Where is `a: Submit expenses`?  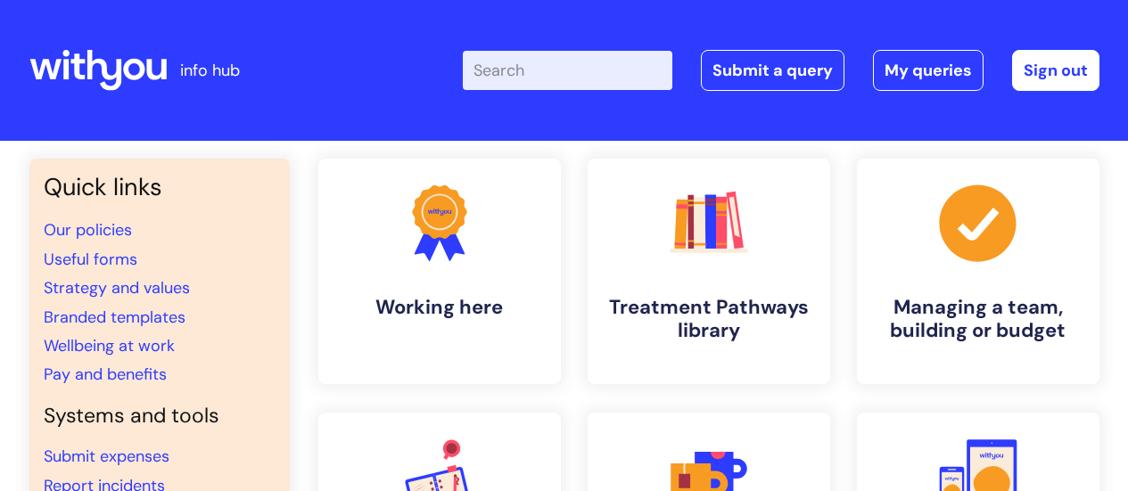
a: Submit expenses is located at coordinates (106, 457).